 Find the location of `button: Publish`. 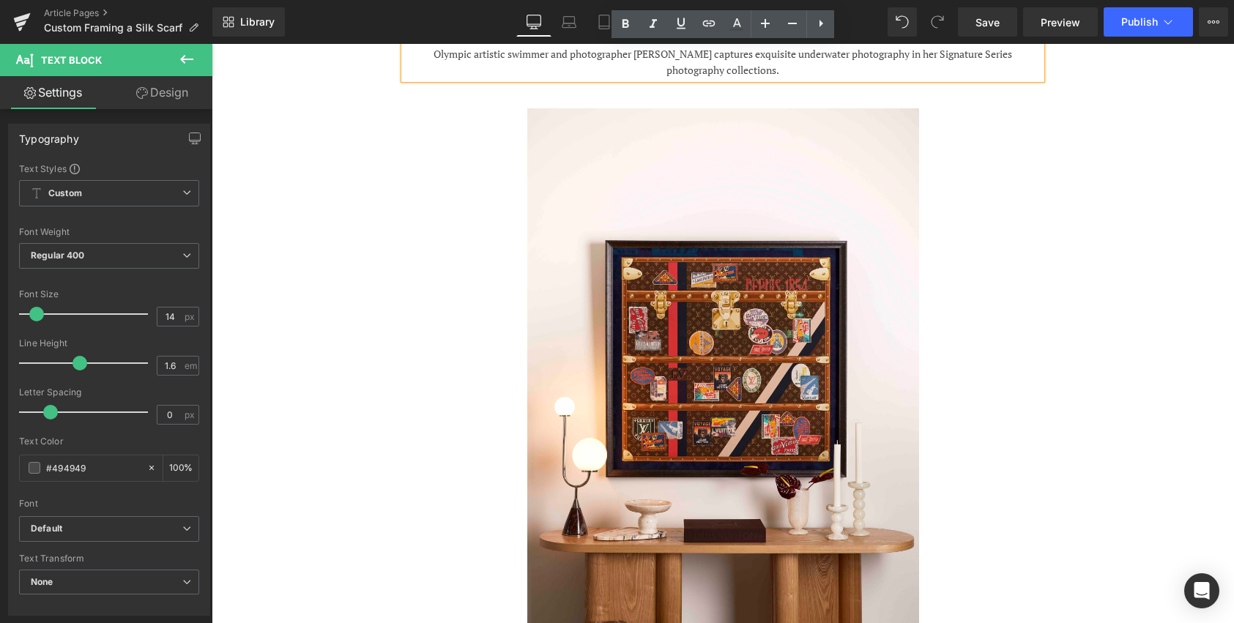

button: Publish is located at coordinates (1148, 22).